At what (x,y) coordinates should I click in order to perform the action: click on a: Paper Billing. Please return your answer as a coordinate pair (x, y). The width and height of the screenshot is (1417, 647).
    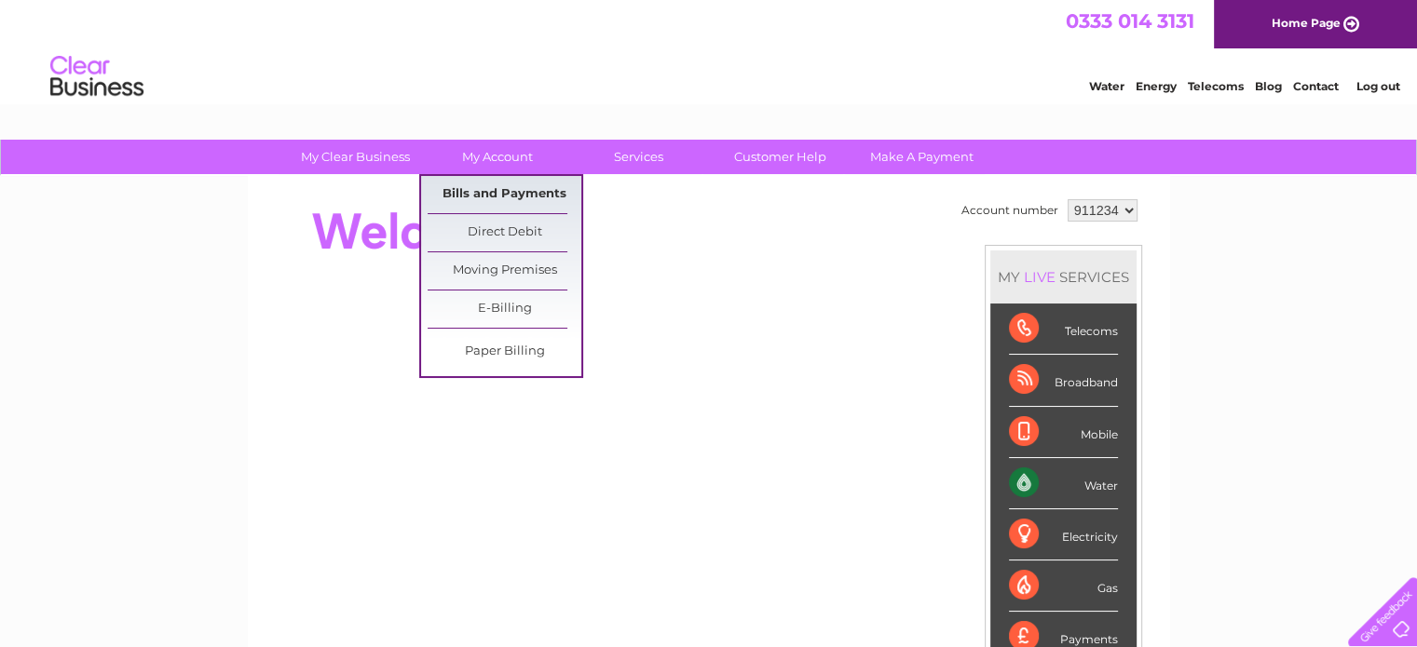
    Looking at the image, I should click on (504, 352).